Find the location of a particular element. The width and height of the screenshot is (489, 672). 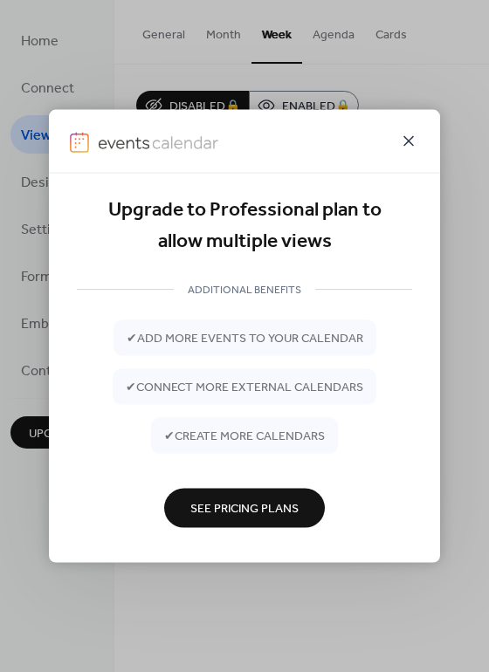

span: ADDITIONAL BENEFITS is located at coordinates (244, 290).